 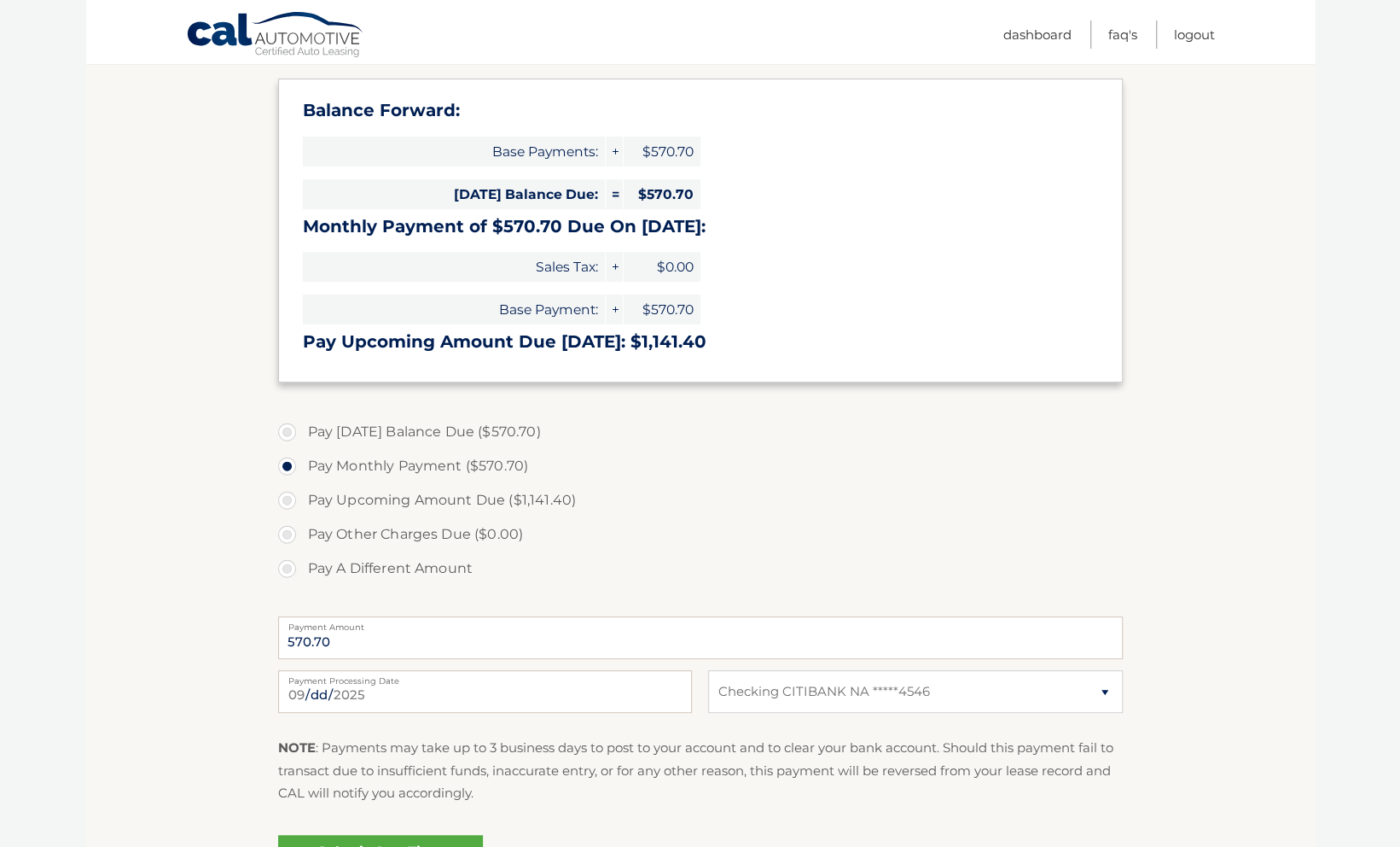 I want to click on input: Payment Amount, so click(x=700, y=638).